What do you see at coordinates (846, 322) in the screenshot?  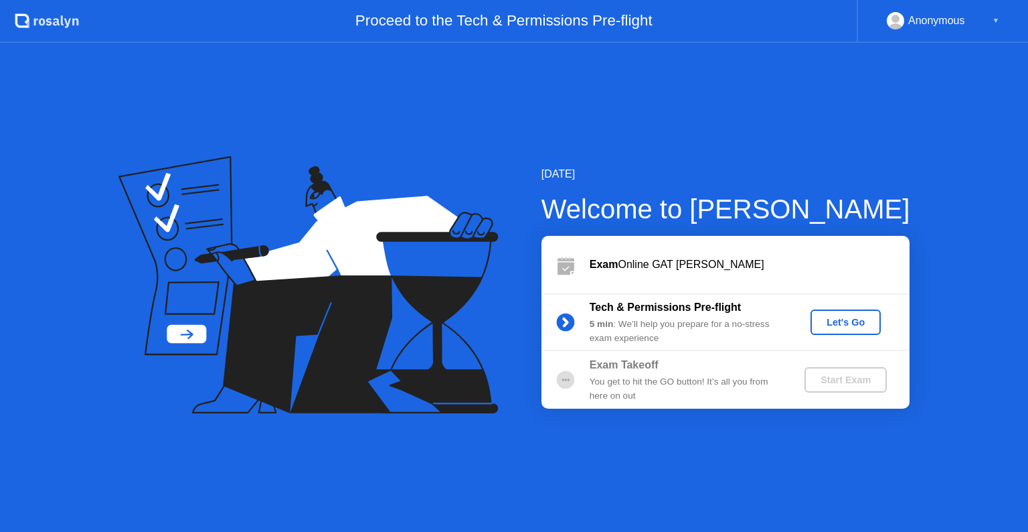 I see `div: Let's Go` at bounding box center [846, 322].